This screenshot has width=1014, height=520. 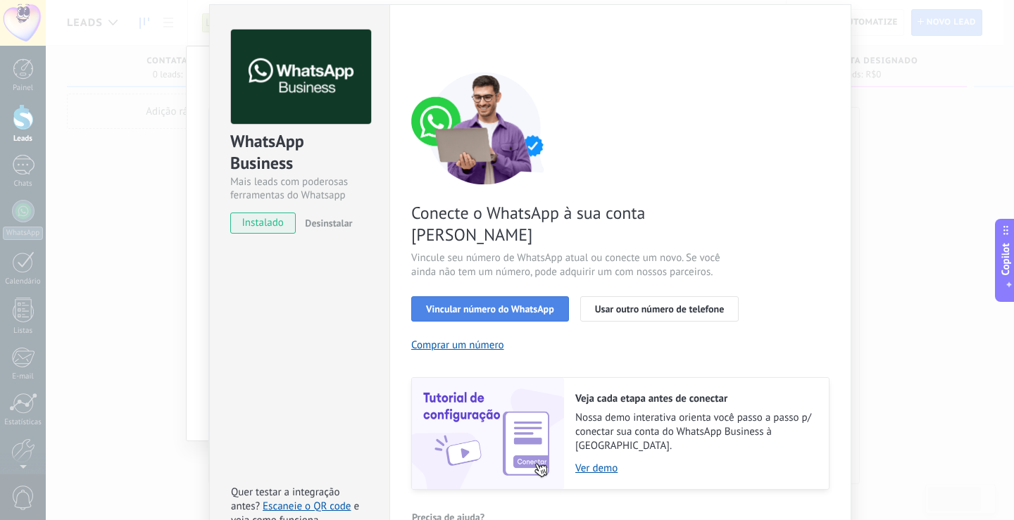 I want to click on button: Comprar um número, so click(x=458, y=345).